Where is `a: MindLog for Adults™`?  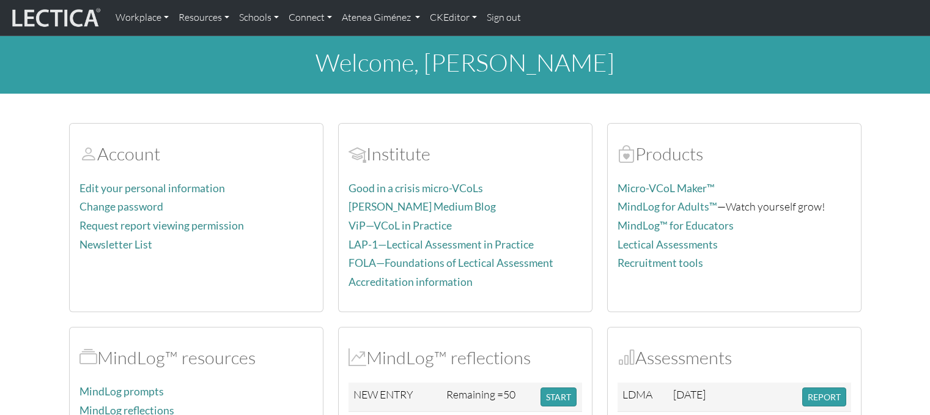
a: MindLog for Adults™ is located at coordinates (667, 206).